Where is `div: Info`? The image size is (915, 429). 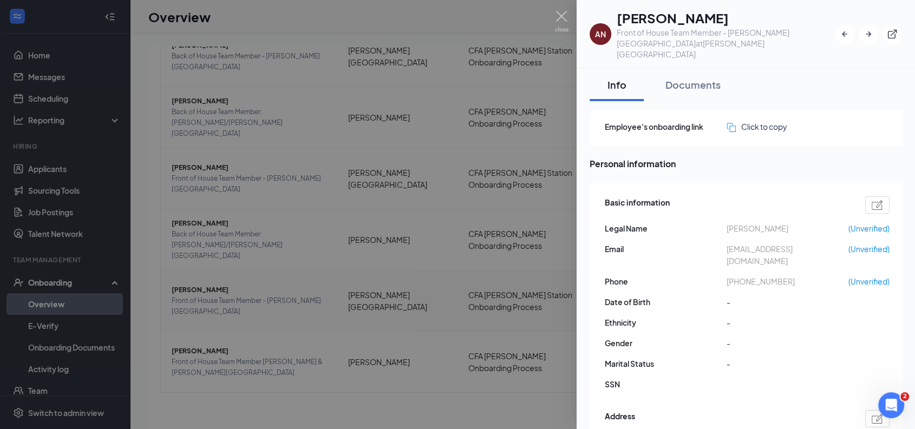
div: Info is located at coordinates (617, 84).